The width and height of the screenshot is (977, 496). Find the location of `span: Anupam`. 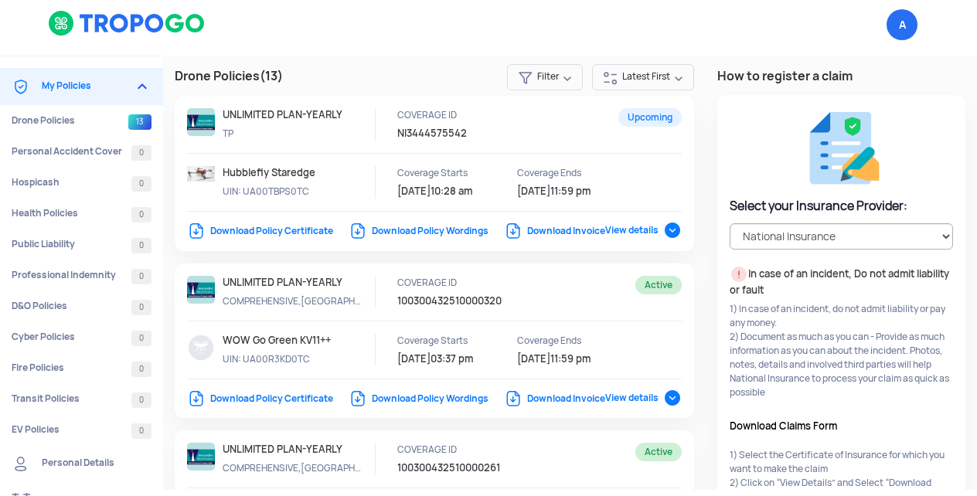

span: Anupam is located at coordinates (902, 25).